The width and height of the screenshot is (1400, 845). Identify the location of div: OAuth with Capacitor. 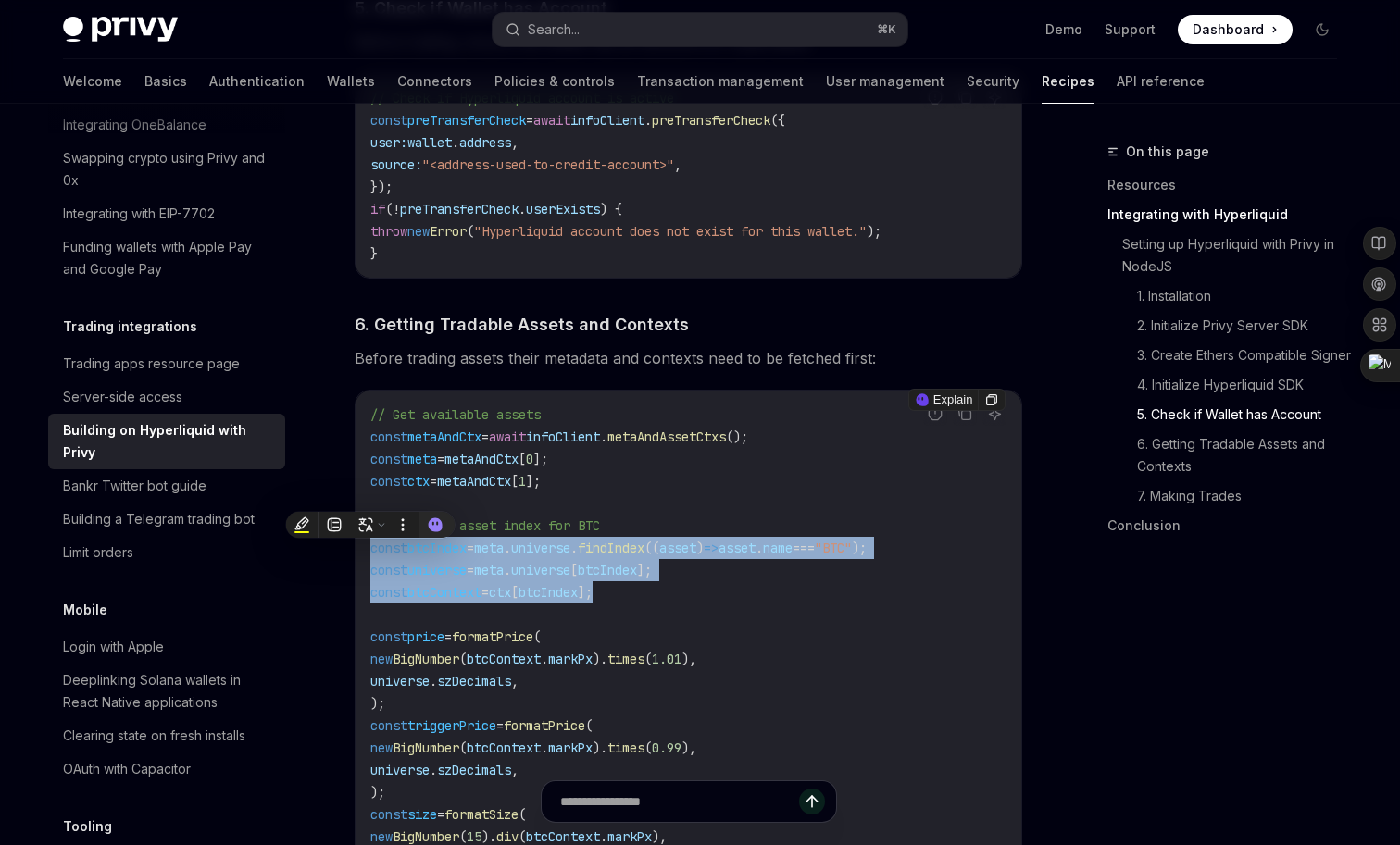
(126, 769).